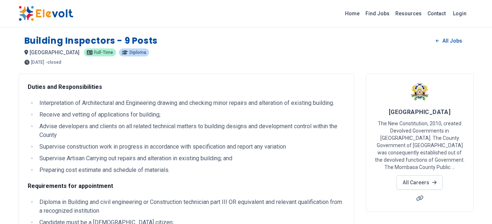 The width and height of the screenshot is (492, 224). I want to click on a: All Careers, so click(419, 183).